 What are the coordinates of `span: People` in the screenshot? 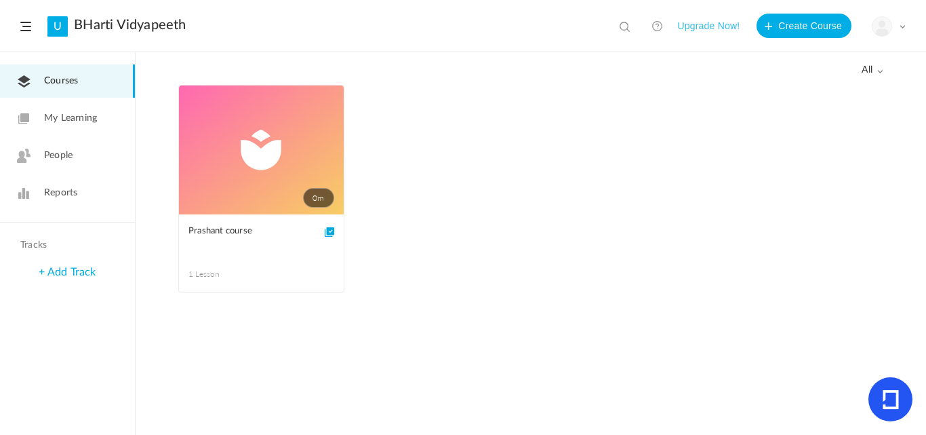 It's located at (58, 155).